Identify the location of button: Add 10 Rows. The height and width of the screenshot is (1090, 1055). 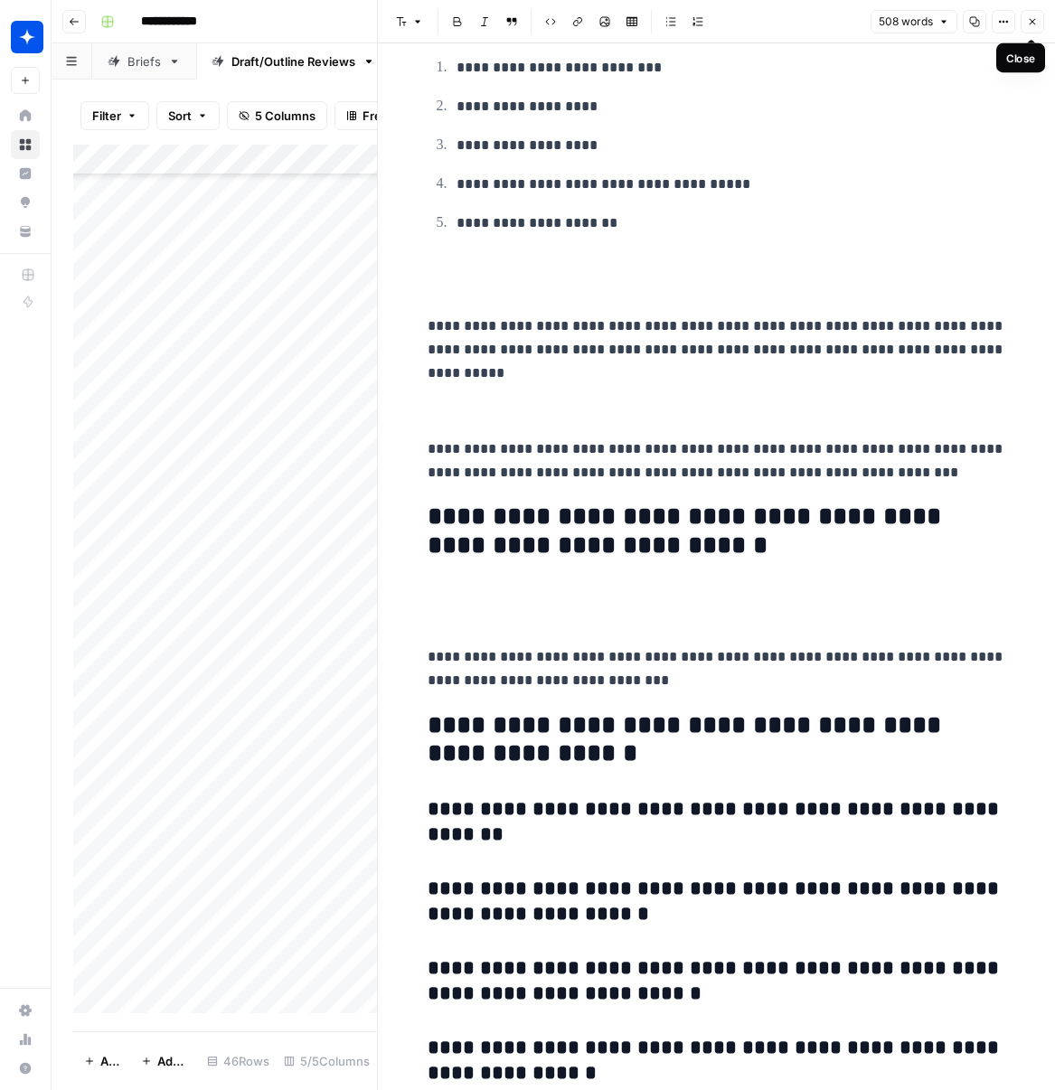
(165, 1061).